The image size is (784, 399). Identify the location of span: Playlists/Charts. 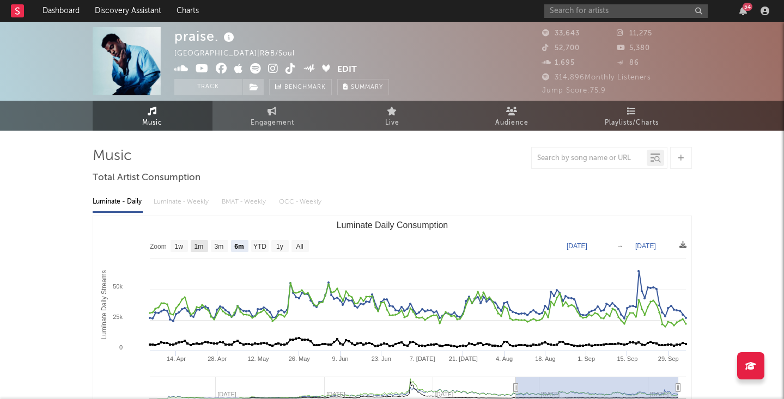
(631, 123).